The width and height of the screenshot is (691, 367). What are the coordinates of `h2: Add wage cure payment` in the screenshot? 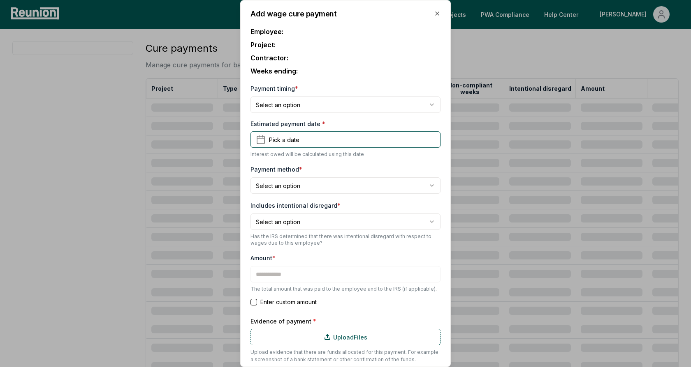 It's located at (345, 14).